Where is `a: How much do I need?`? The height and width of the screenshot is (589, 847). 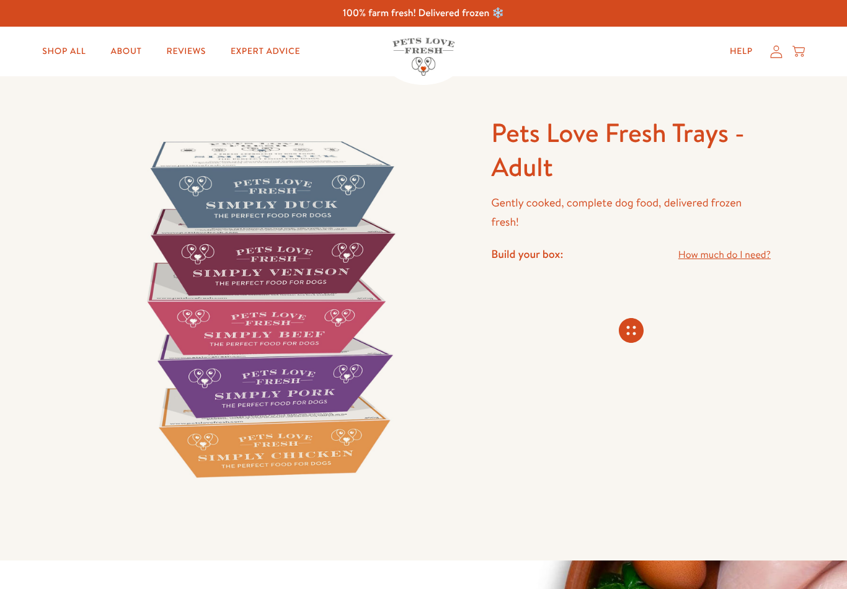 a: How much do I need? is located at coordinates (724, 255).